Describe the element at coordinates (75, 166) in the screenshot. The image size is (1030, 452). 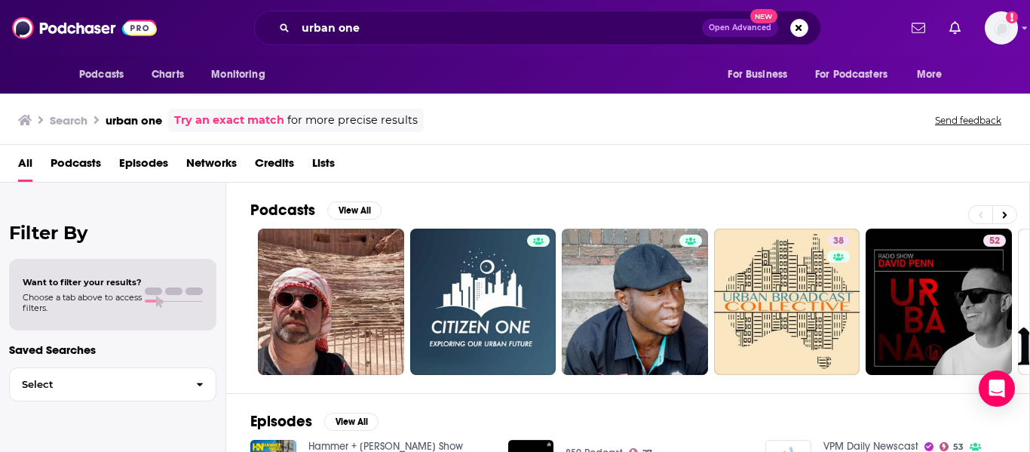
I see `a: Podcasts` at that location.